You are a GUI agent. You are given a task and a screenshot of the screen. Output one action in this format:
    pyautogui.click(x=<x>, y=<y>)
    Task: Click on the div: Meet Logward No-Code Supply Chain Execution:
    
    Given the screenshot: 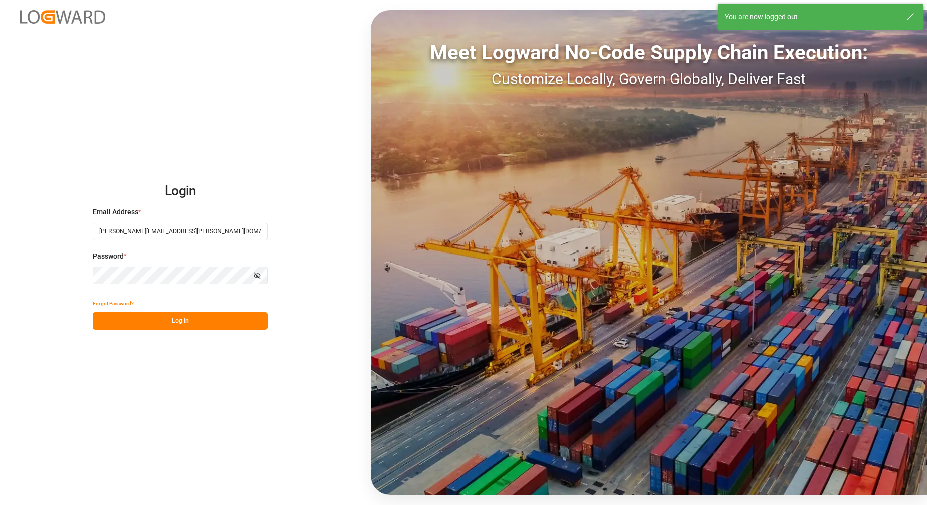 What is the action you would take?
    pyautogui.click(x=649, y=53)
    